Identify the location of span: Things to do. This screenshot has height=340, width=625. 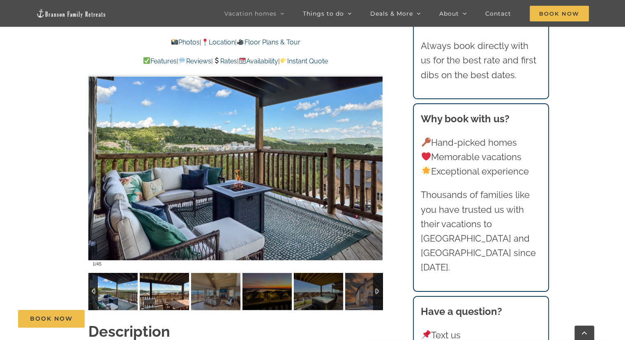
(324, 14).